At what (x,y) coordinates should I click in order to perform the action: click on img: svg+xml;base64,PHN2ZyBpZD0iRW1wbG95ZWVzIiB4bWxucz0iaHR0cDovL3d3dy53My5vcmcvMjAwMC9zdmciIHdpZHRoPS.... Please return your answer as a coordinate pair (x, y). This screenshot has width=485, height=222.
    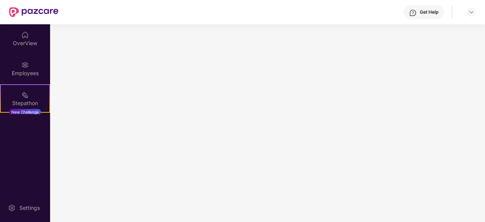
    Looking at the image, I should click on (25, 65).